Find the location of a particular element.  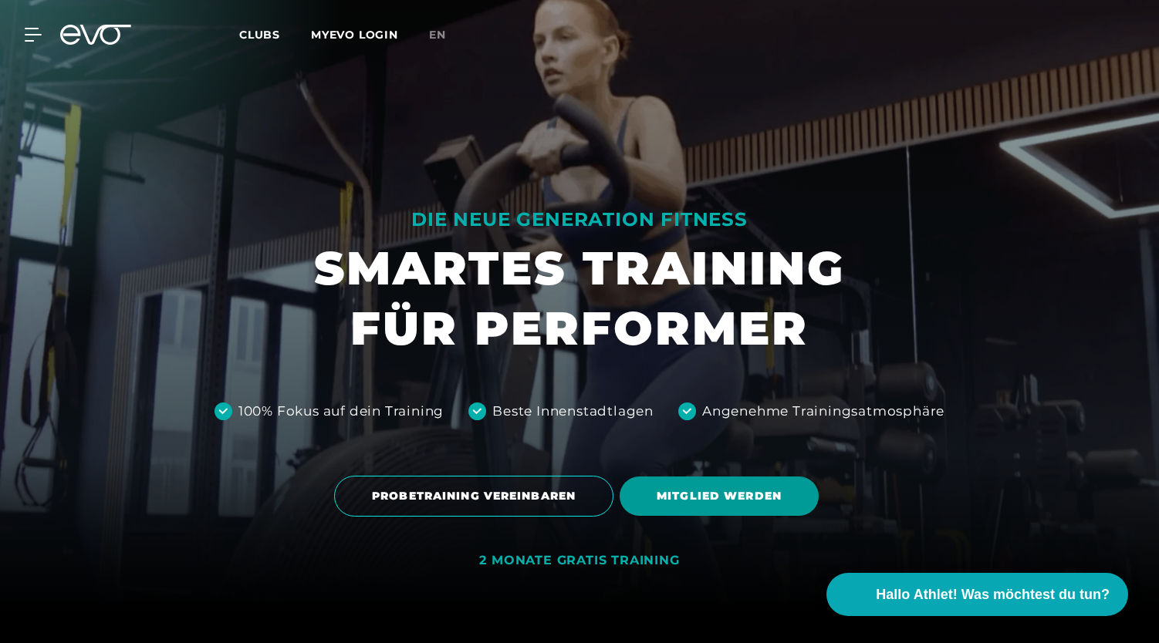

div: Beste Innenstadtlagen is located at coordinates (572, 412).